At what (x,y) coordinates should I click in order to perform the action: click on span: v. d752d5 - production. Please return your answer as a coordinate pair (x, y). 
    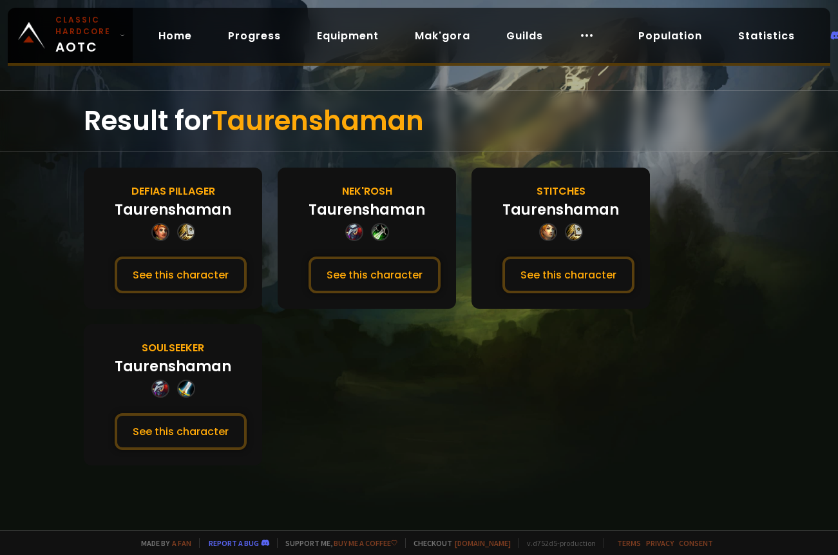
    Looking at the image, I should click on (557, 542).